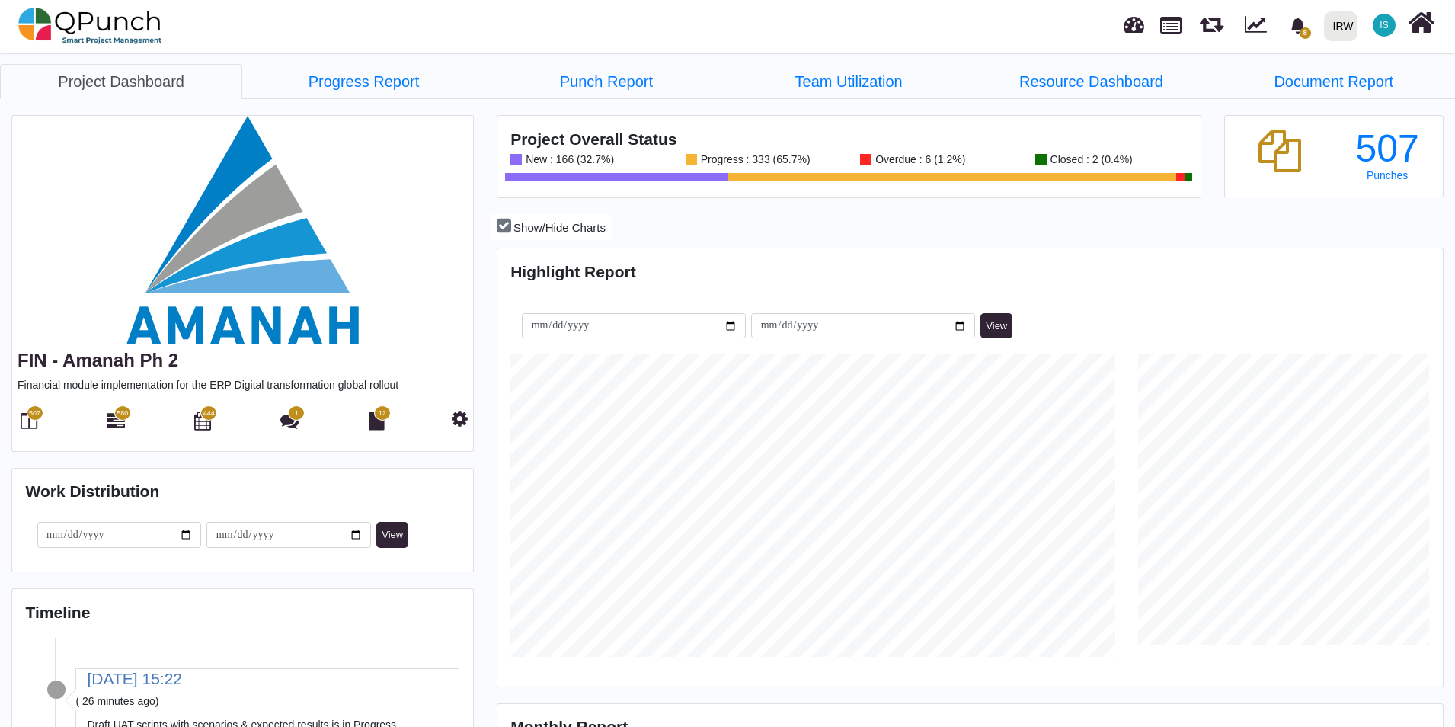  What do you see at coordinates (1421, 23) in the screenshot?
I see `i: Home` at bounding box center [1421, 23].